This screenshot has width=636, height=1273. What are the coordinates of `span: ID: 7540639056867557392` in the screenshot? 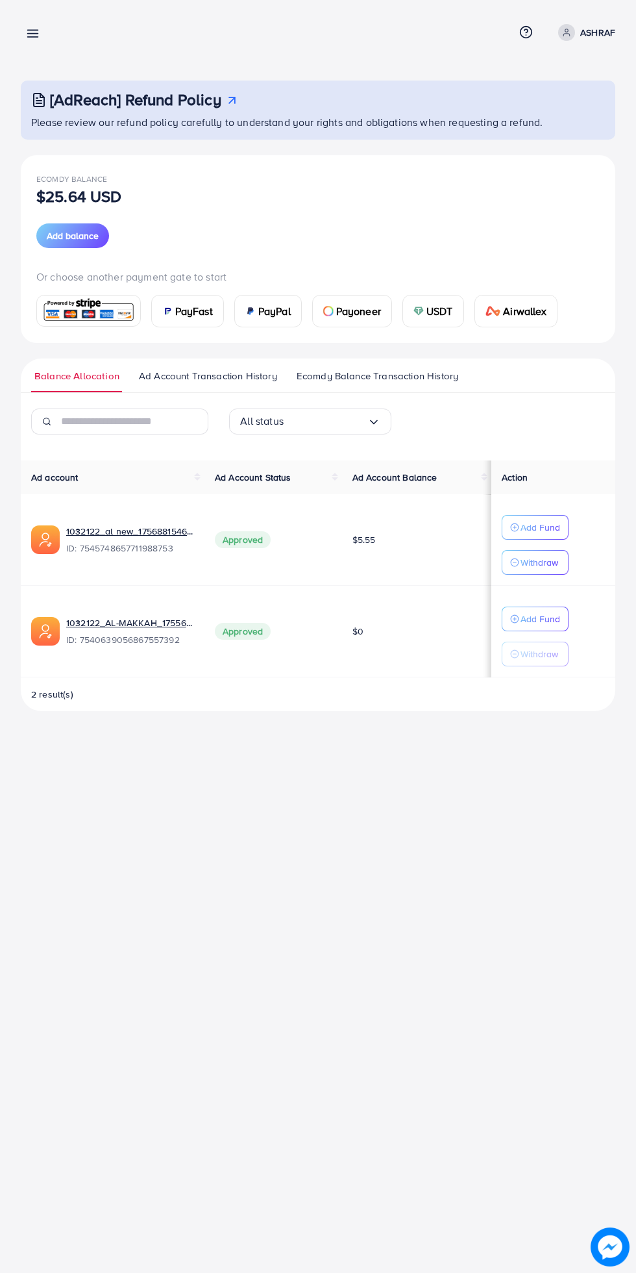 It's located at (130, 640).